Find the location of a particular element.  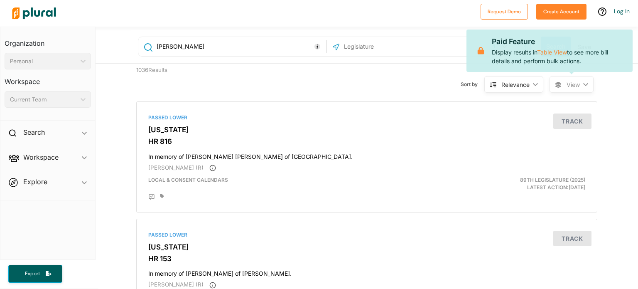

span: 89th Legislature (2025) is located at coordinates (552, 179).